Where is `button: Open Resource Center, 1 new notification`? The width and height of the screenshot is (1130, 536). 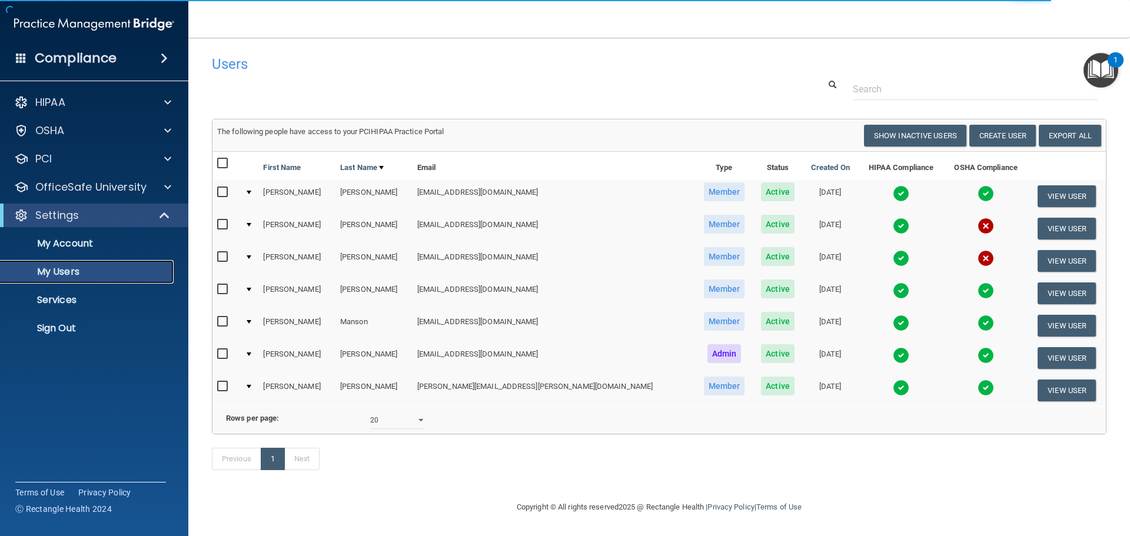 button: Open Resource Center, 1 new notification is located at coordinates (1101, 70).